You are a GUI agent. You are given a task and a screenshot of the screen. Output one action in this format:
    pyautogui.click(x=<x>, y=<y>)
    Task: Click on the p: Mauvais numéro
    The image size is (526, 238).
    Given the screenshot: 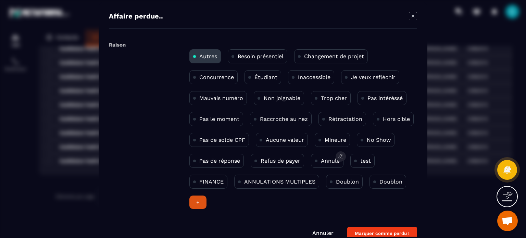 What is the action you would take?
    pyautogui.click(x=221, y=98)
    